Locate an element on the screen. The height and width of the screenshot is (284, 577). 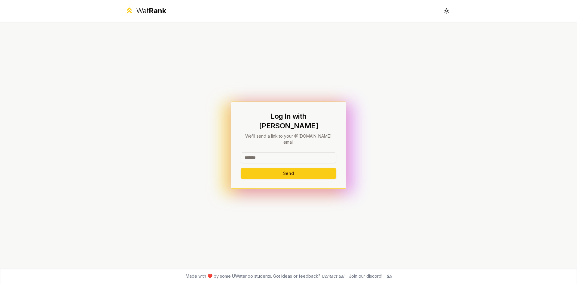
button: Send is located at coordinates (289, 174).